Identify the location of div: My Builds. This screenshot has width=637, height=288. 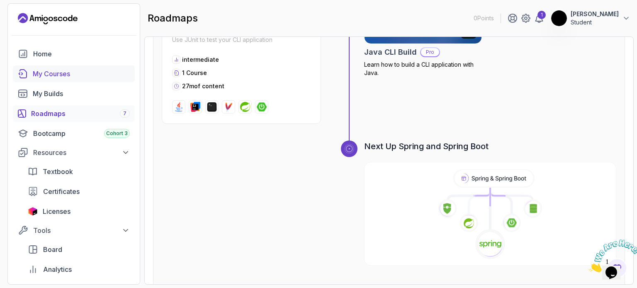
(81, 94).